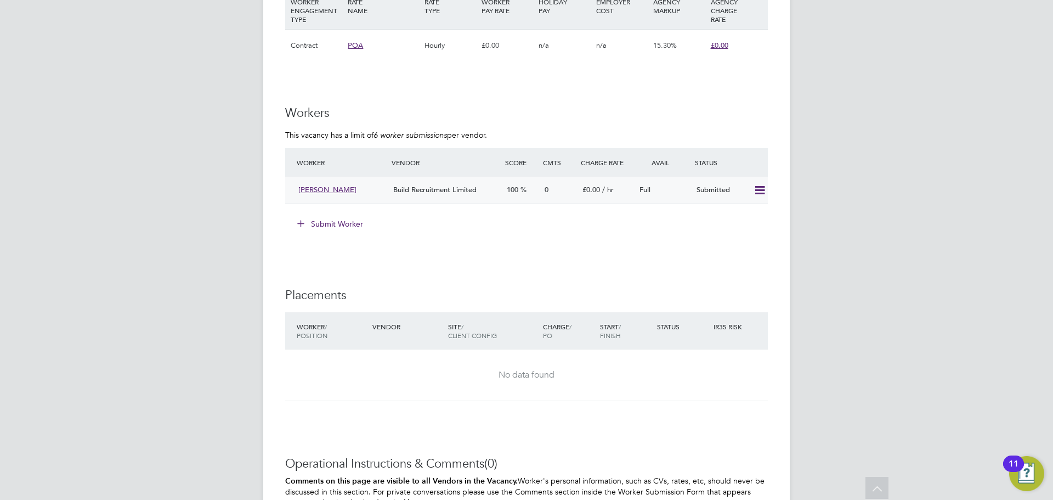 This screenshot has width=1053, height=500. I want to click on span: / Client Config, so click(472, 331).